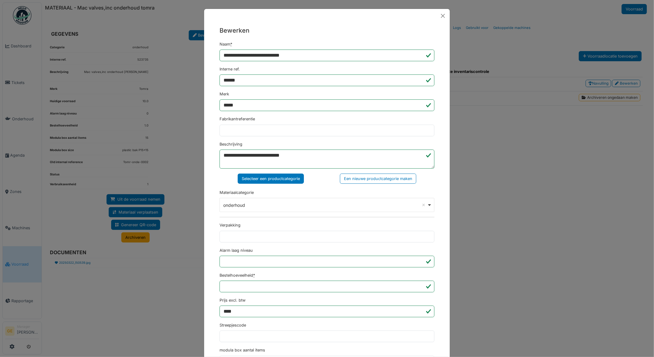 Image resolution: width=654 pixels, height=357 pixels. What do you see at coordinates (224, 94) in the screenshot?
I see `label: Merk` at bounding box center [224, 94].